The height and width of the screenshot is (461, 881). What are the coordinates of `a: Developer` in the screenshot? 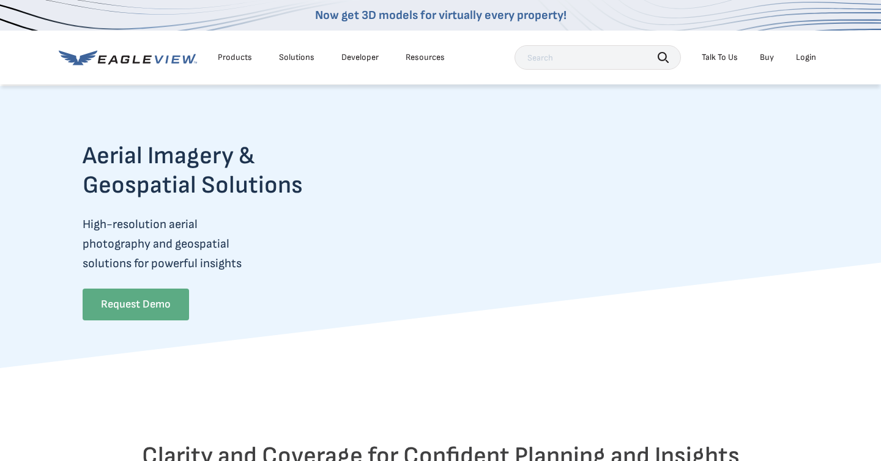 It's located at (360, 57).